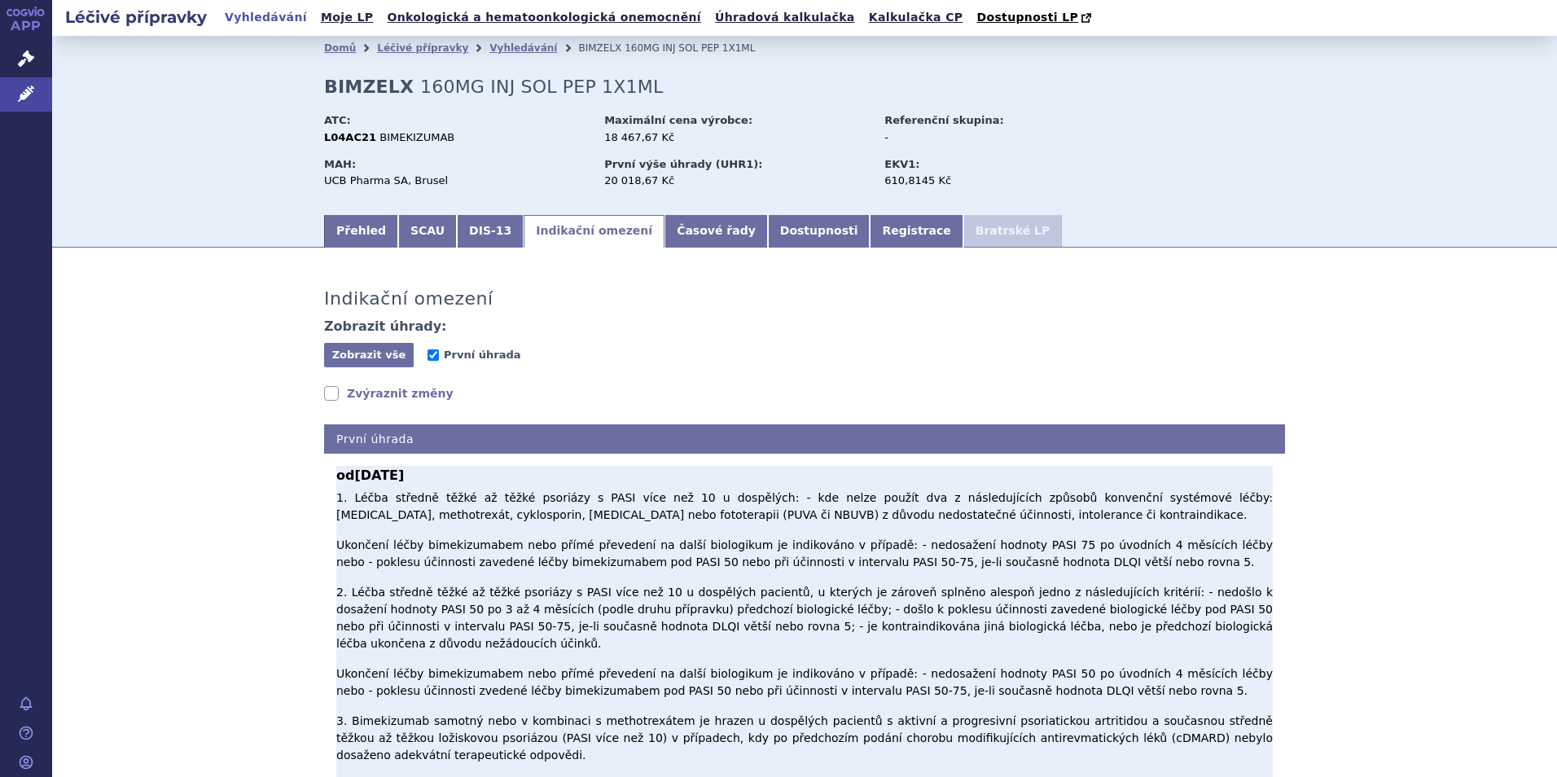 This screenshot has height=777, width=1557. What do you see at coordinates (678, 120) in the screenshot?
I see `strong: Maximální cena výrobce:` at bounding box center [678, 120].